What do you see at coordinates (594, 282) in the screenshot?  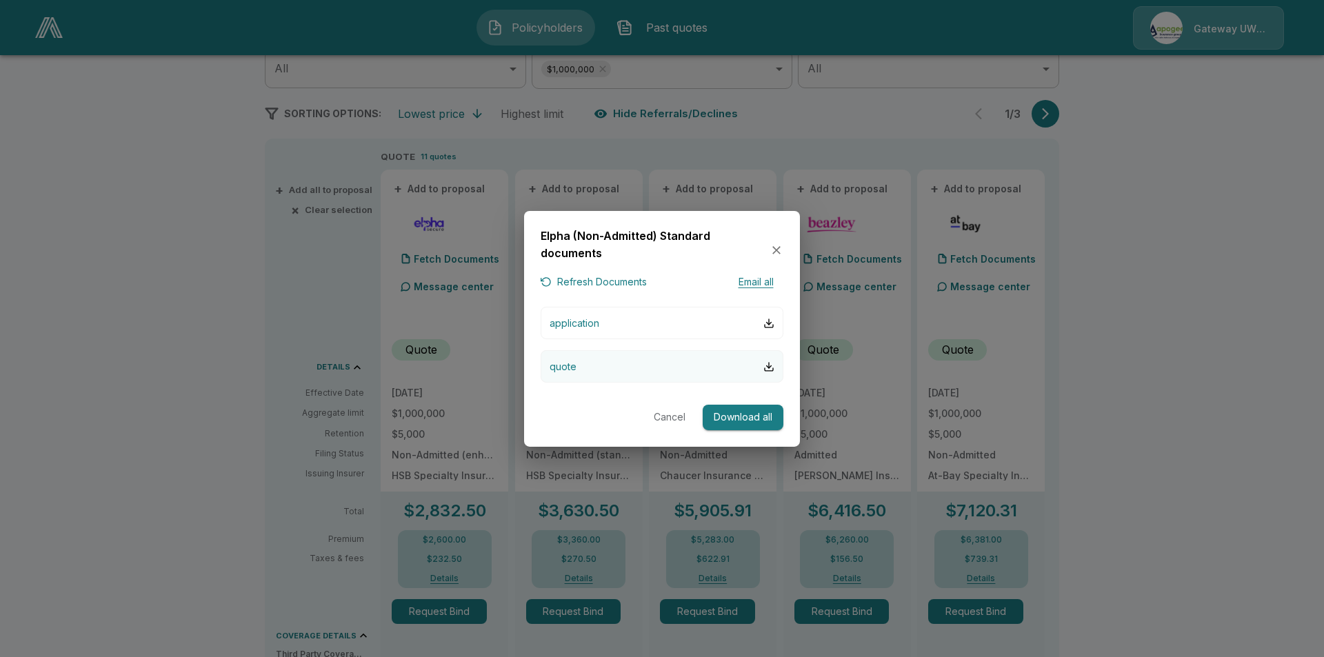 I see `button: Refresh Documents` at bounding box center [594, 282].